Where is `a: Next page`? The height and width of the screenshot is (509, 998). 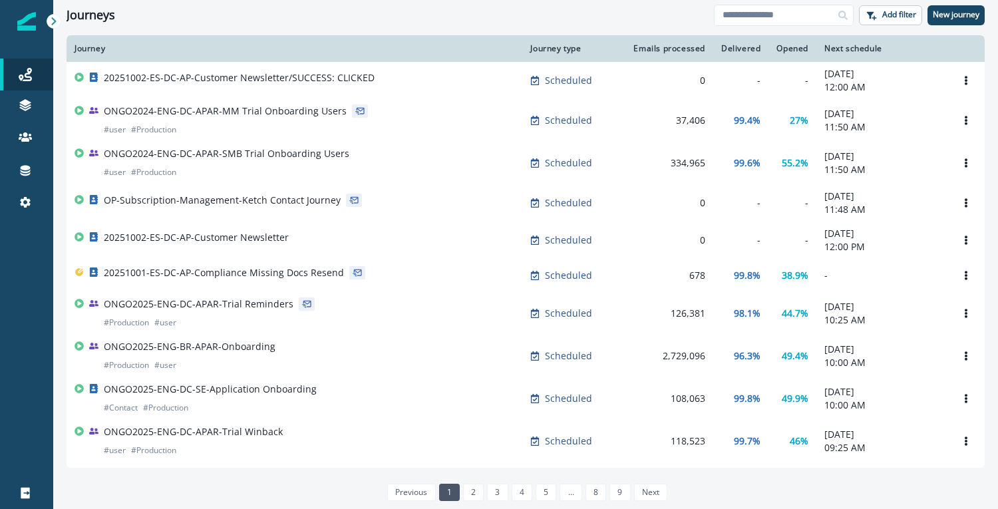
a: Next page is located at coordinates (651, 492).